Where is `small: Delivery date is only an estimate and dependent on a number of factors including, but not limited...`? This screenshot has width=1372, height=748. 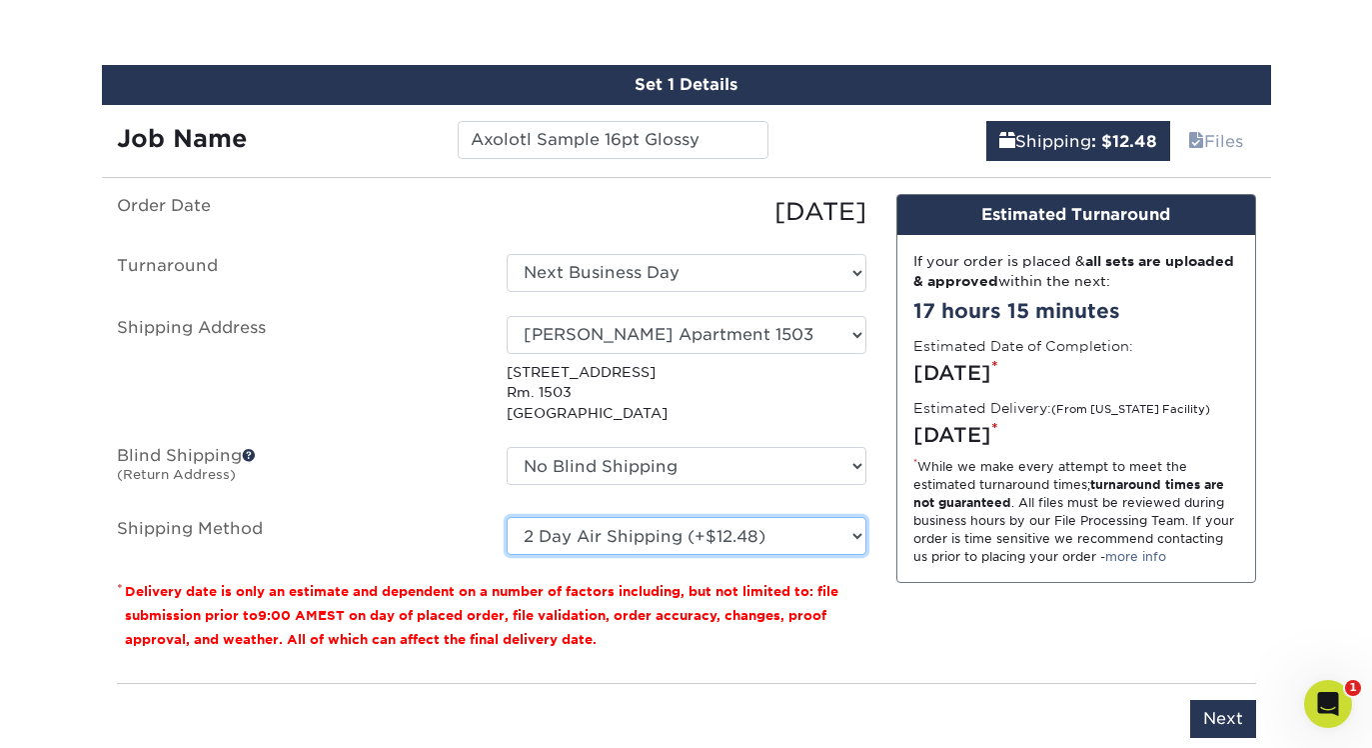 small: Delivery date is only an estimate and dependent on a number of factors including, but not limited... is located at coordinates (482, 615).